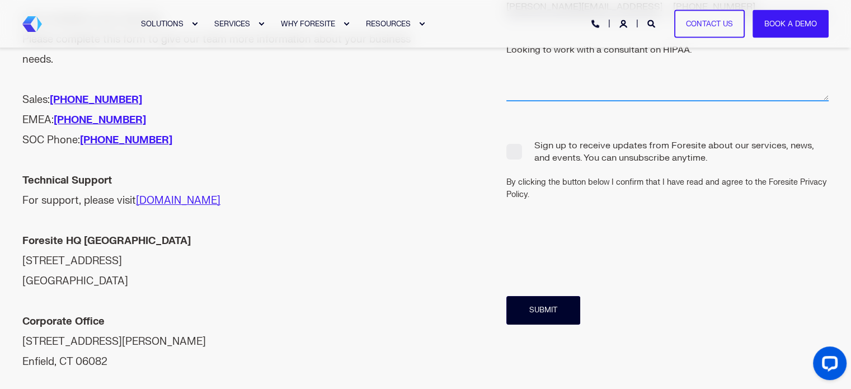 Image resolution: width=851 pixels, height=389 pixels. Describe the element at coordinates (67, 180) in the screenshot. I see `strong: Technical Support` at that location.